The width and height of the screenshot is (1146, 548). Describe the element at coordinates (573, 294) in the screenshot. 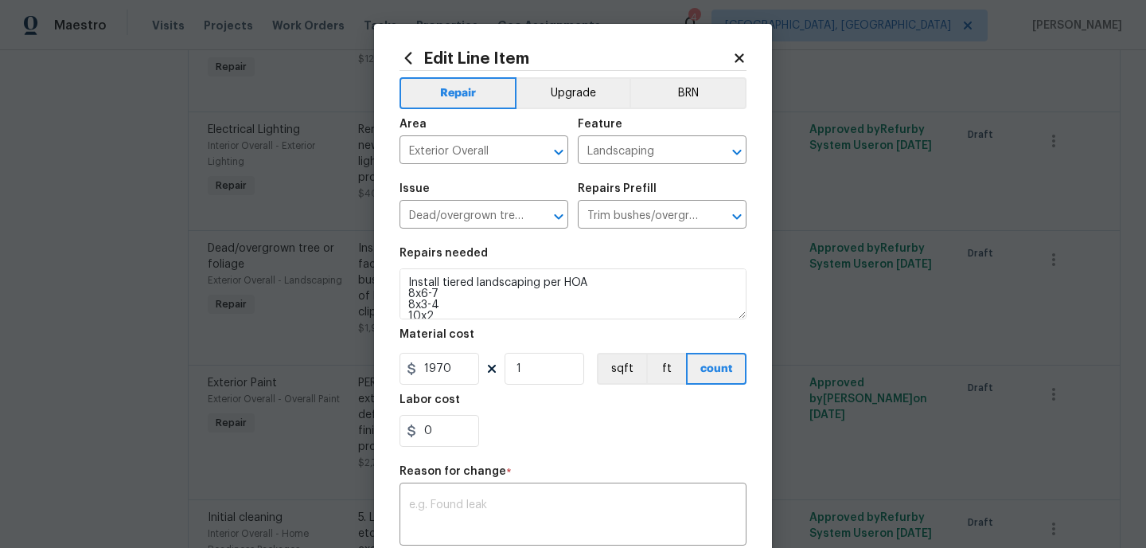

I see `textarea: Install tiered landscaping per HOA 8x6-7 8x3-4 10x2 Plants in front facing planters per HOA 8 ft ...` at that location.